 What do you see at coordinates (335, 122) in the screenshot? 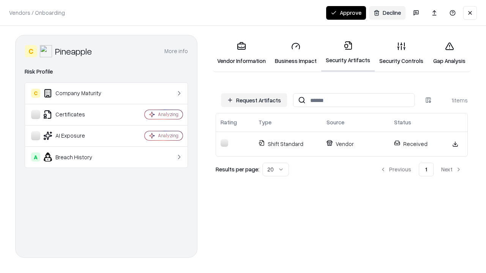
I see `div: Source` at bounding box center [335, 122].